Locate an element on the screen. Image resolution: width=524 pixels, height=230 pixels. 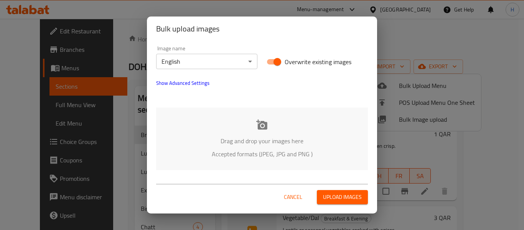
button: Upload images is located at coordinates (342, 197).